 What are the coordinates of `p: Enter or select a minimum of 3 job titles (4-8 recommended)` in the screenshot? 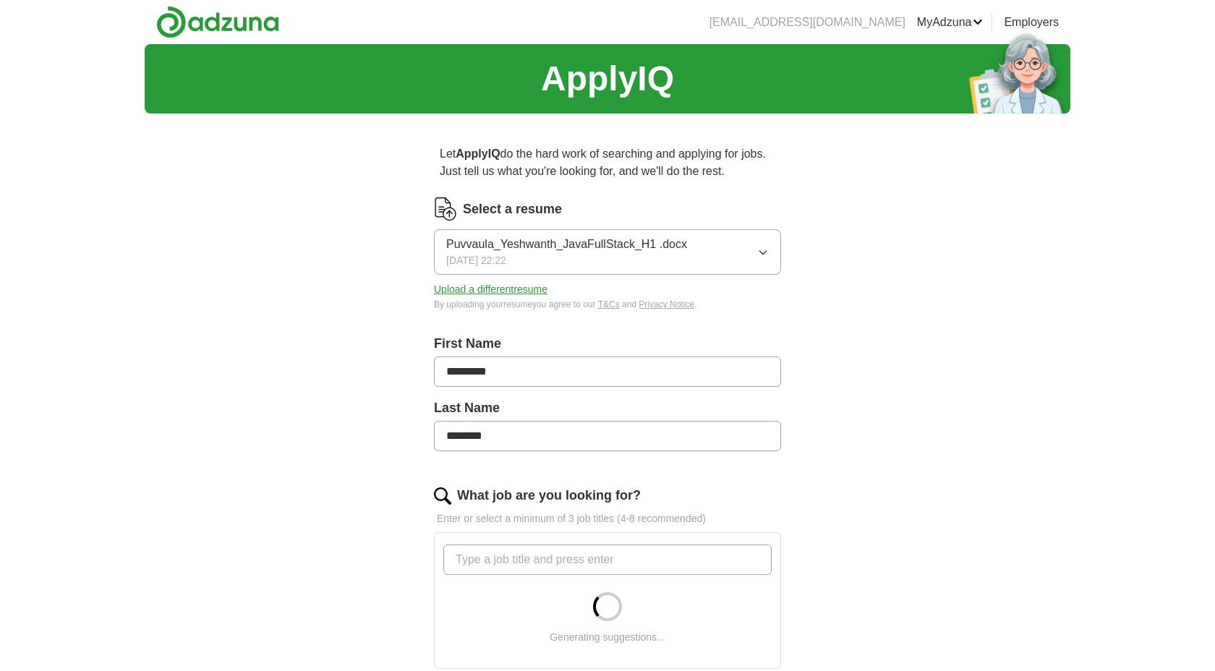 It's located at (607, 518).